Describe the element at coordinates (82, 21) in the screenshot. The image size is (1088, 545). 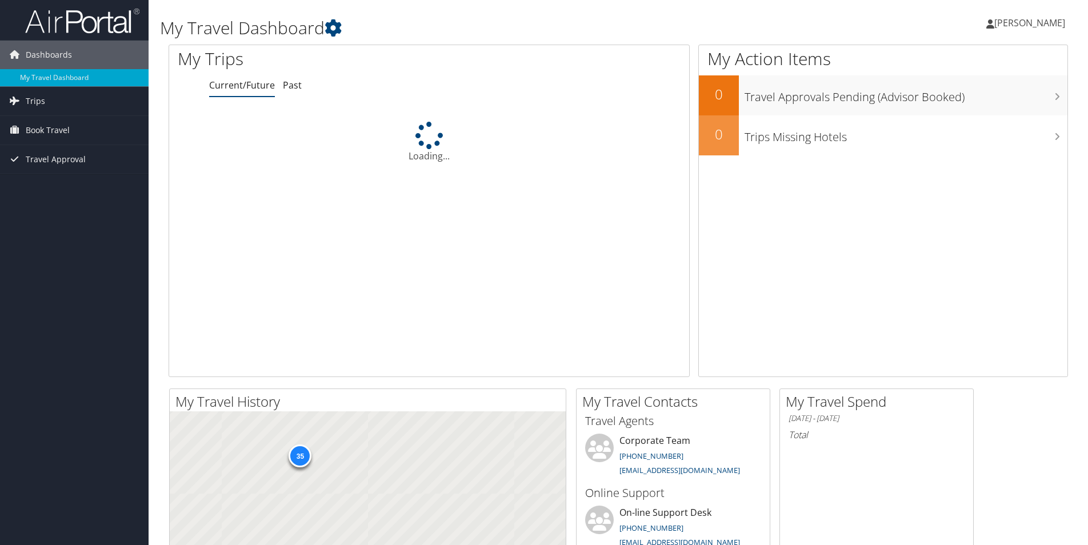
I see `img: airportal-logo.png` at that location.